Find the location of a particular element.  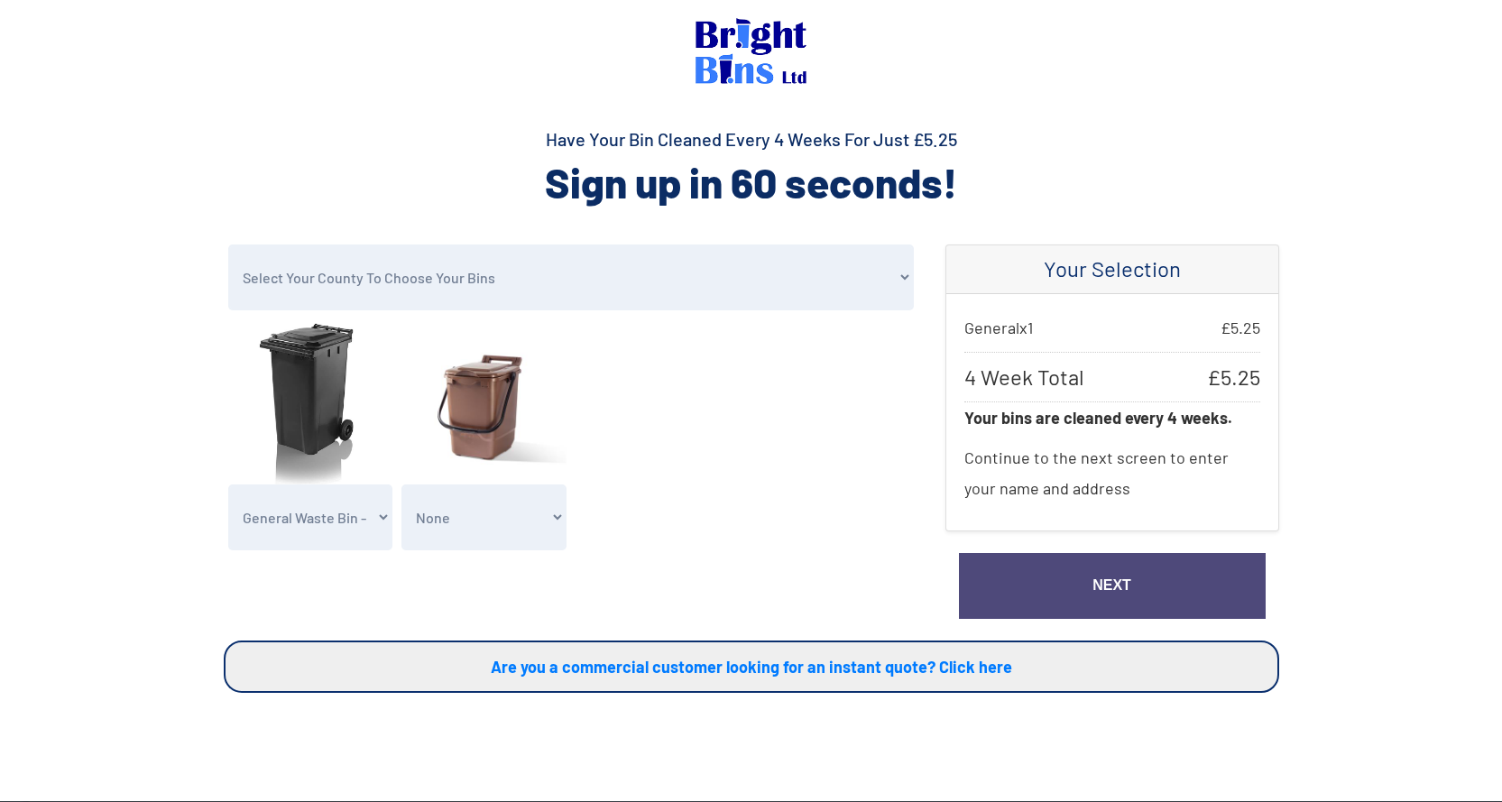

p: Continue to the next screen to enter your name and address is located at coordinates (1112, 473).